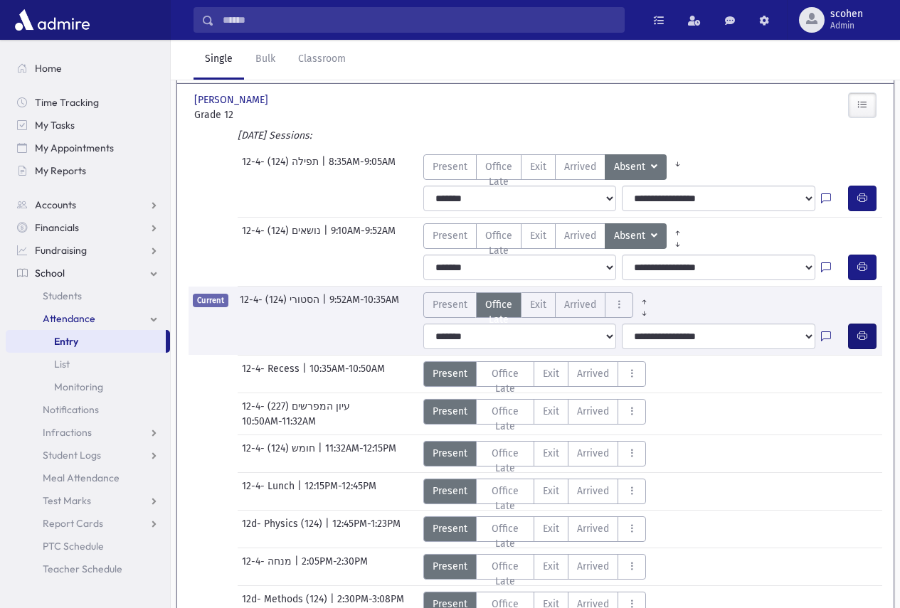 Image resolution: width=900 pixels, height=608 pixels. Describe the element at coordinates (88, 478) in the screenshot. I see `a: Meal Attendance` at that location.